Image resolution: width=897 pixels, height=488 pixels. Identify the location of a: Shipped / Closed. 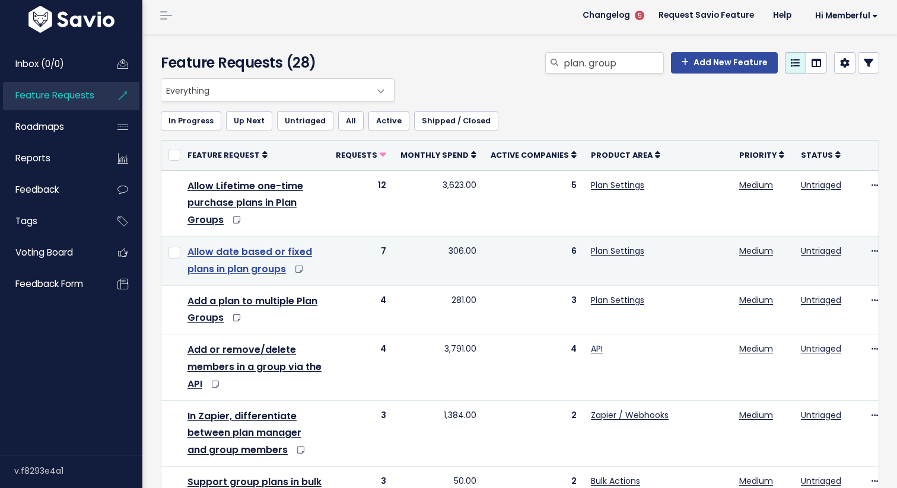
(456, 121).